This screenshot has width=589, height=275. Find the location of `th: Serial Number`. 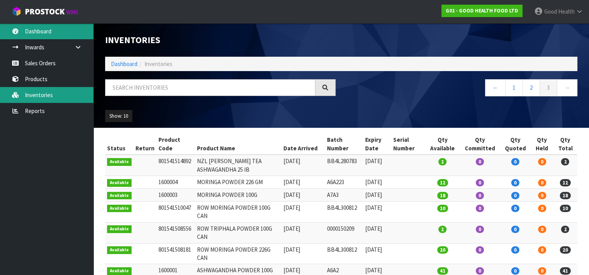

th: Serial Number is located at coordinates (408, 144).